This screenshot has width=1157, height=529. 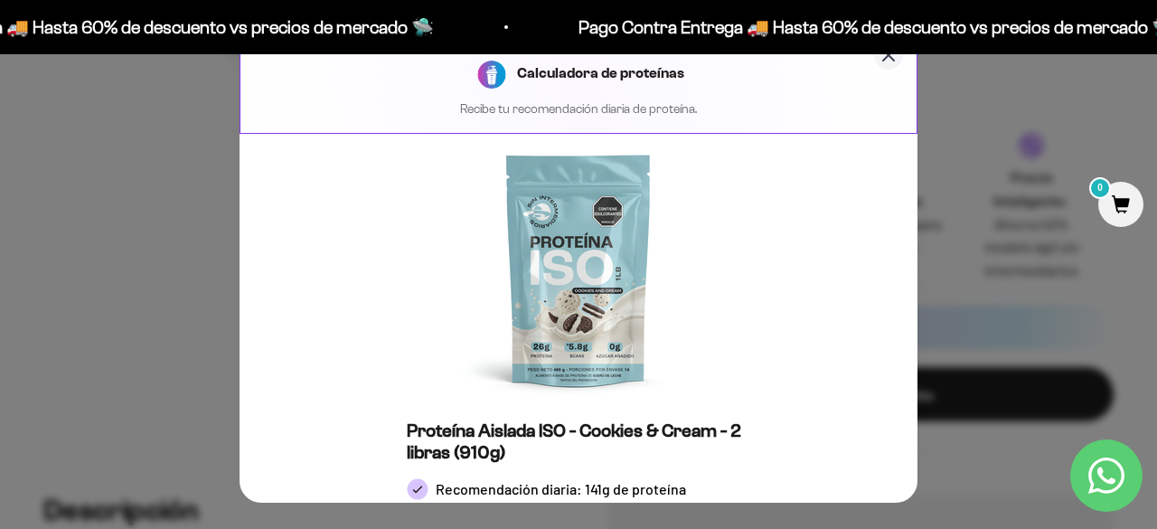 What do you see at coordinates (492, 74) in the screenshot?
I see `img: Proteína` at bounding box center [492, 74].